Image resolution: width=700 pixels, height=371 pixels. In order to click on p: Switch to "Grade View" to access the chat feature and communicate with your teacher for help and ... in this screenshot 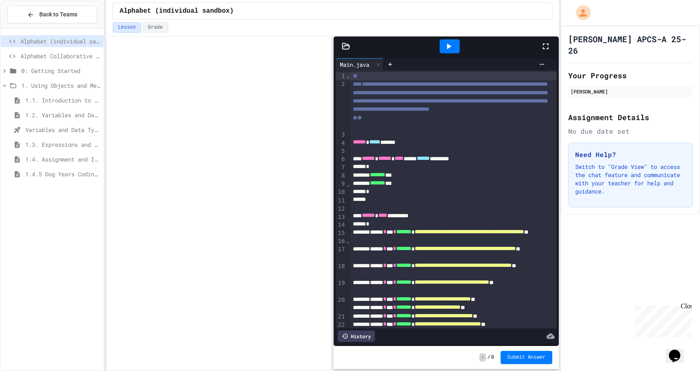, I will do `click(631, 179)`.